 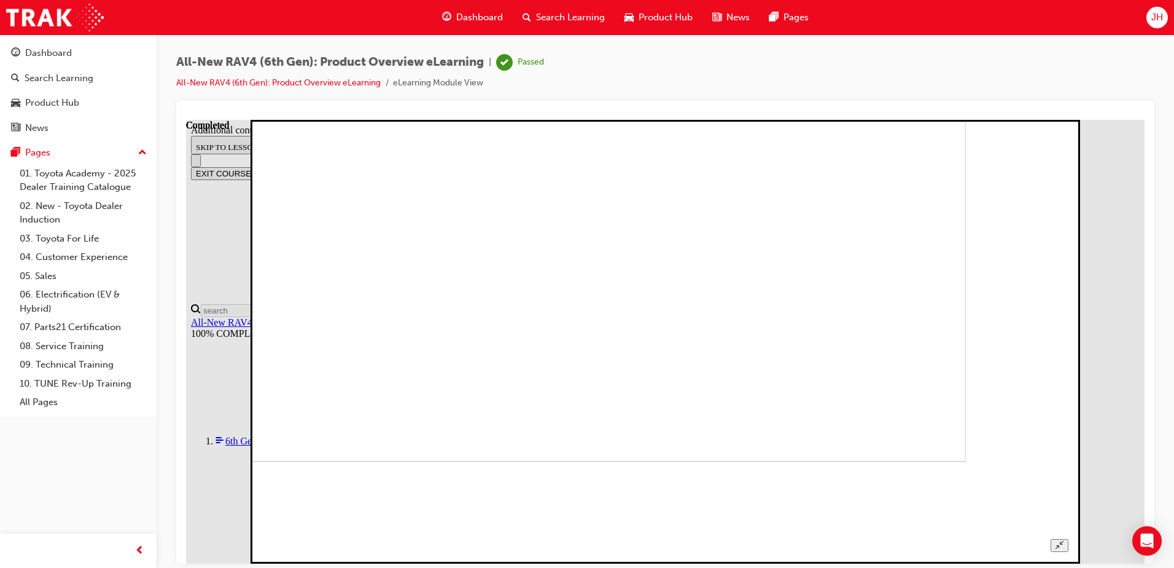 What do you see at coordinates (1147, 541) in the screenshot?
I see `div: Open Intercom Messenger` at bounding box center [1147, 541].